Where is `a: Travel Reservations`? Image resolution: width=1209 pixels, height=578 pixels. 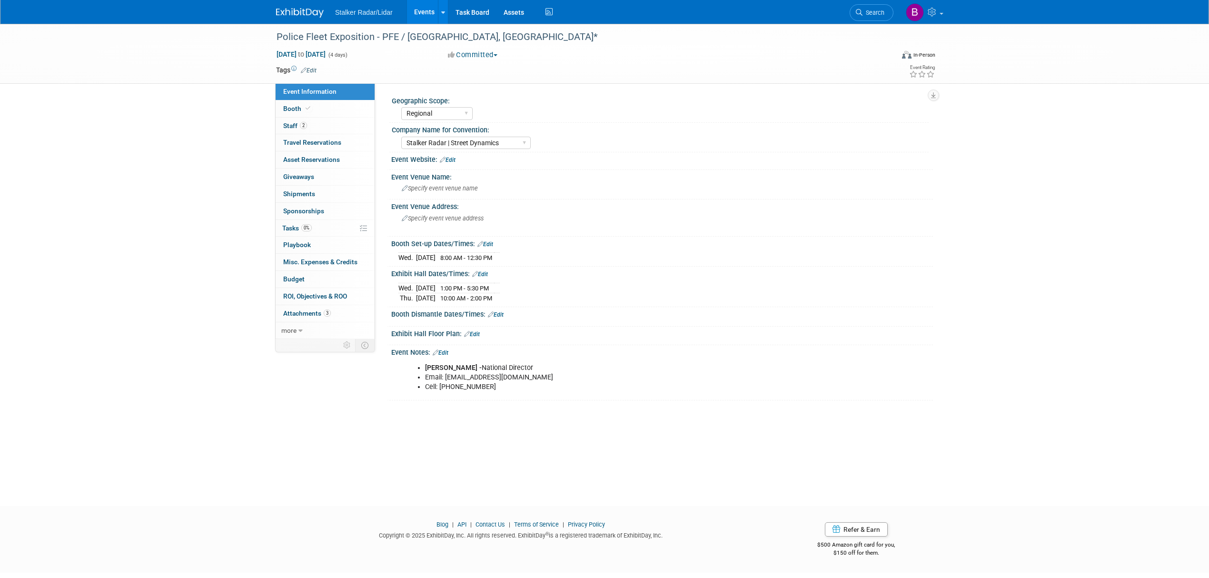
a: Travel Reservations is located at coordinates (325, 142).